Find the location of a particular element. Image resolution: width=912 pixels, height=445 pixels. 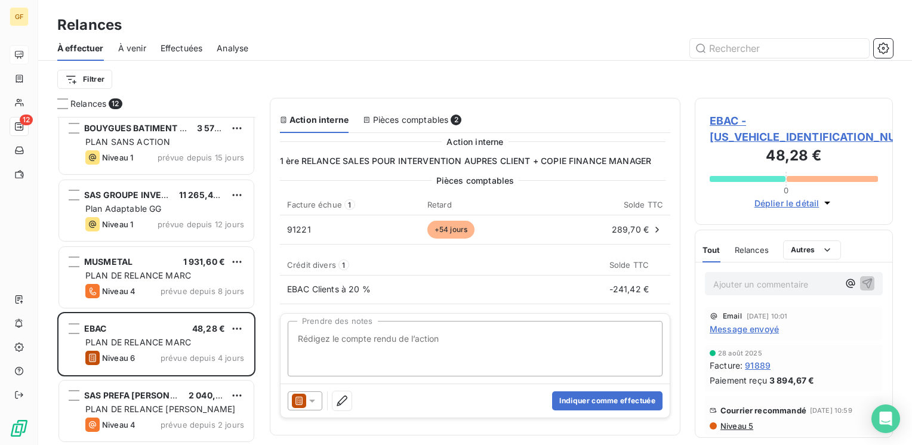

div: Pièces comptables is located at coordinates (412, 120).